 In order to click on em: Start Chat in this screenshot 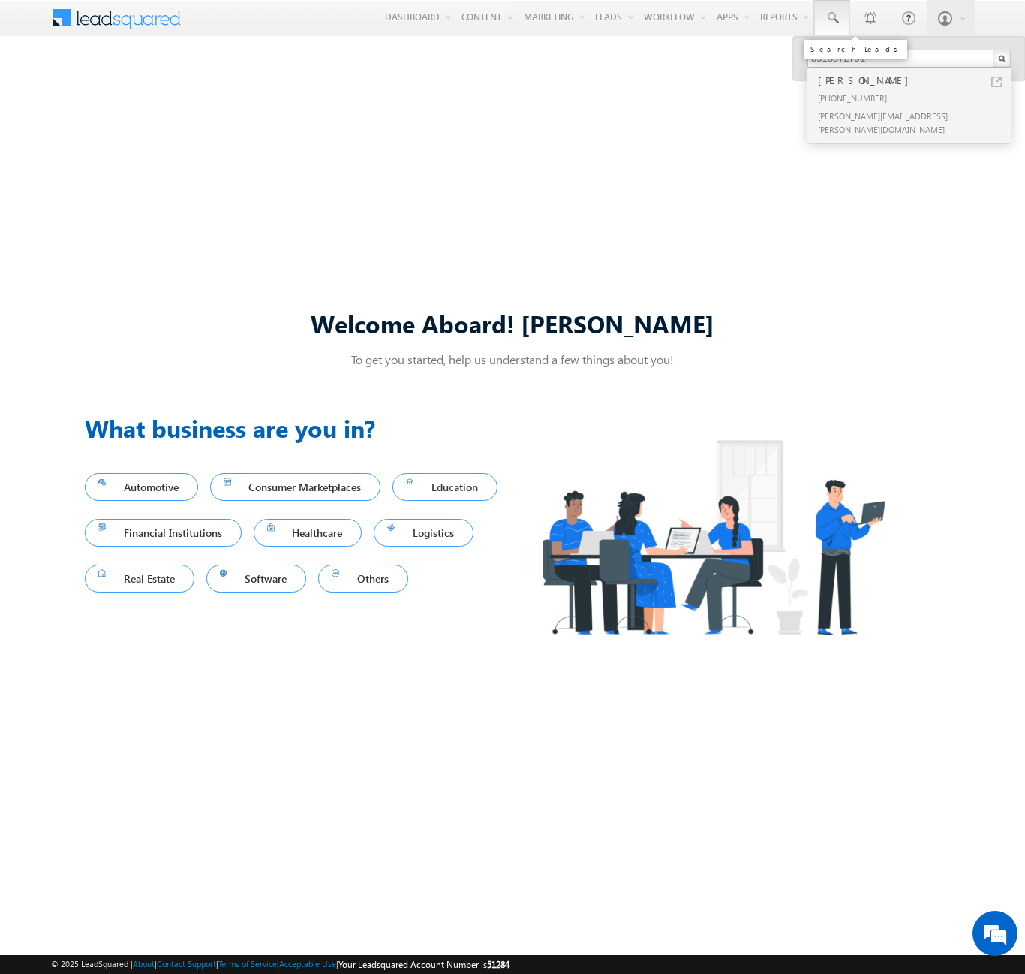, I will do `click(238, 472)`.